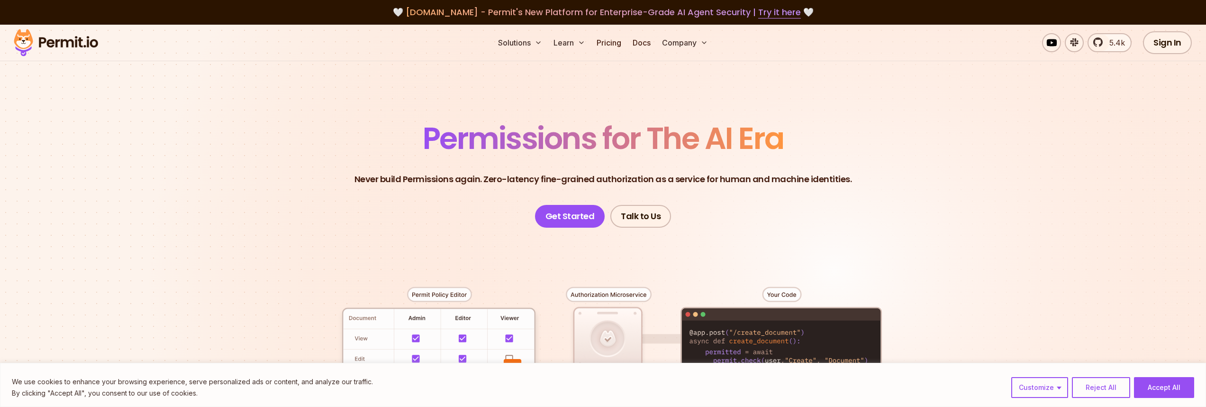  What do you see at coordinates (1167, 43) in the screenshot?
I see `a: Sign In` at bounding box center [1167, 43].